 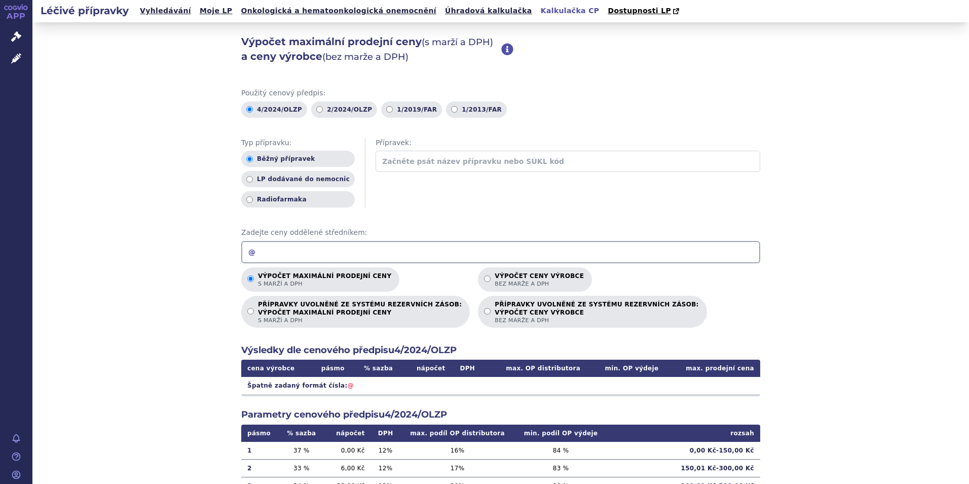 I want to click on input: 1/2019/FAR, so click(x=389, y=109).